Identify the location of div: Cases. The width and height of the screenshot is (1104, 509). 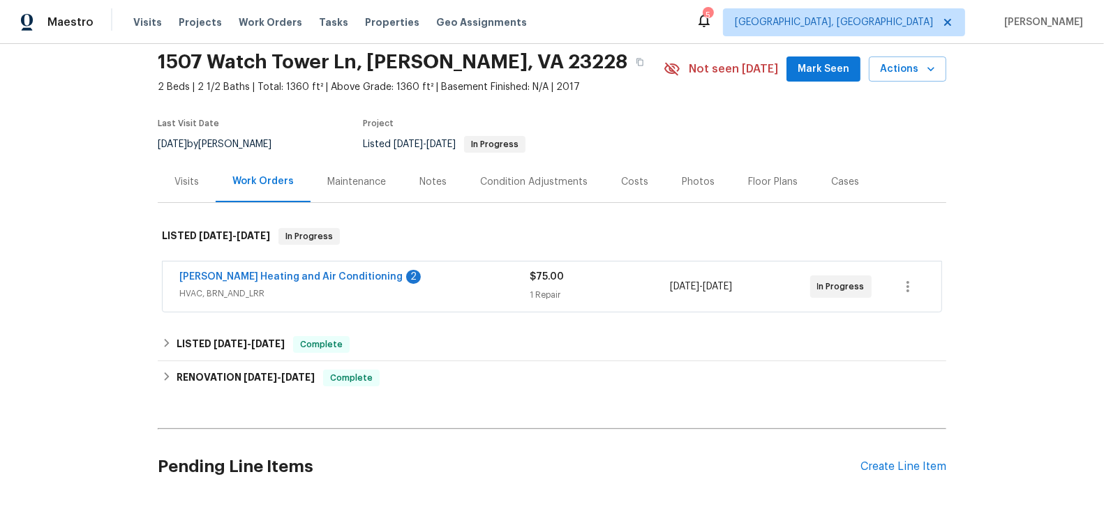
(845, 182).